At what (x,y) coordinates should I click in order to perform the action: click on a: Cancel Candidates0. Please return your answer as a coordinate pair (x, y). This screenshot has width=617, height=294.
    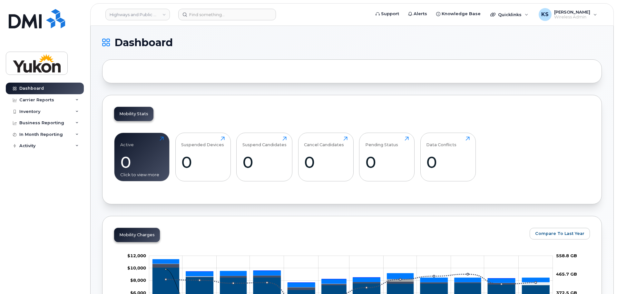
    Looking at the image, I should click on (326, 157).